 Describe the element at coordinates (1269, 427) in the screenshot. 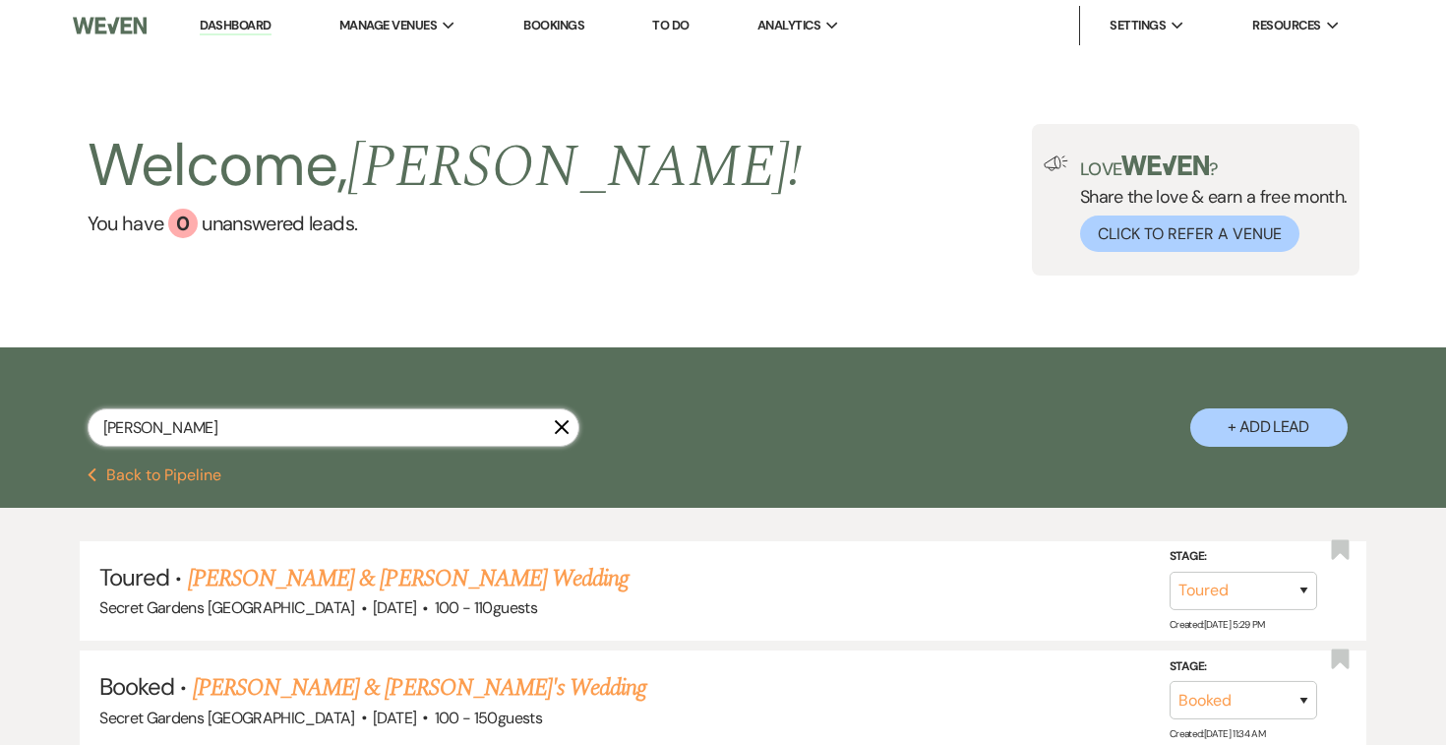

I see `button: + Add Lead` at that location.